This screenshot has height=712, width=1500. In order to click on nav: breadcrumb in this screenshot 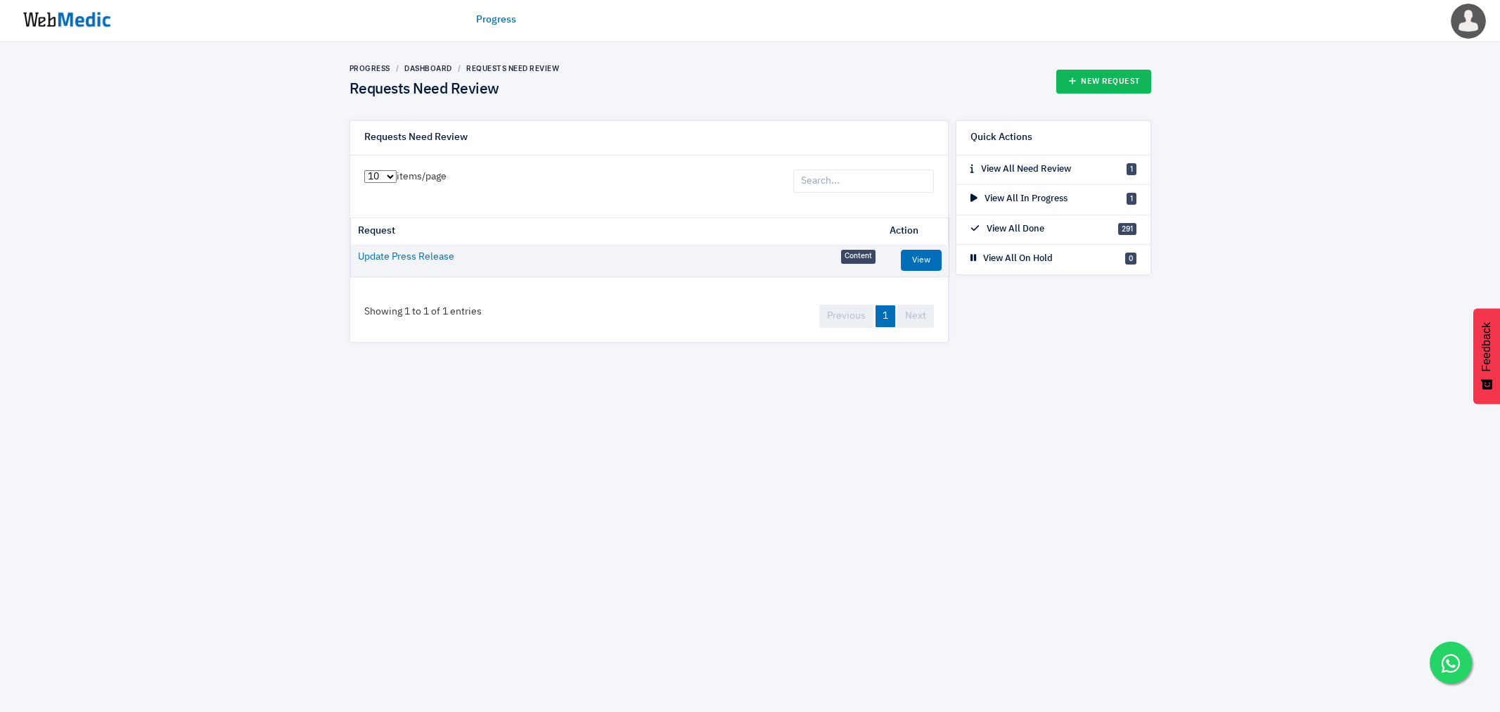, I will do `click(454, 68)`.